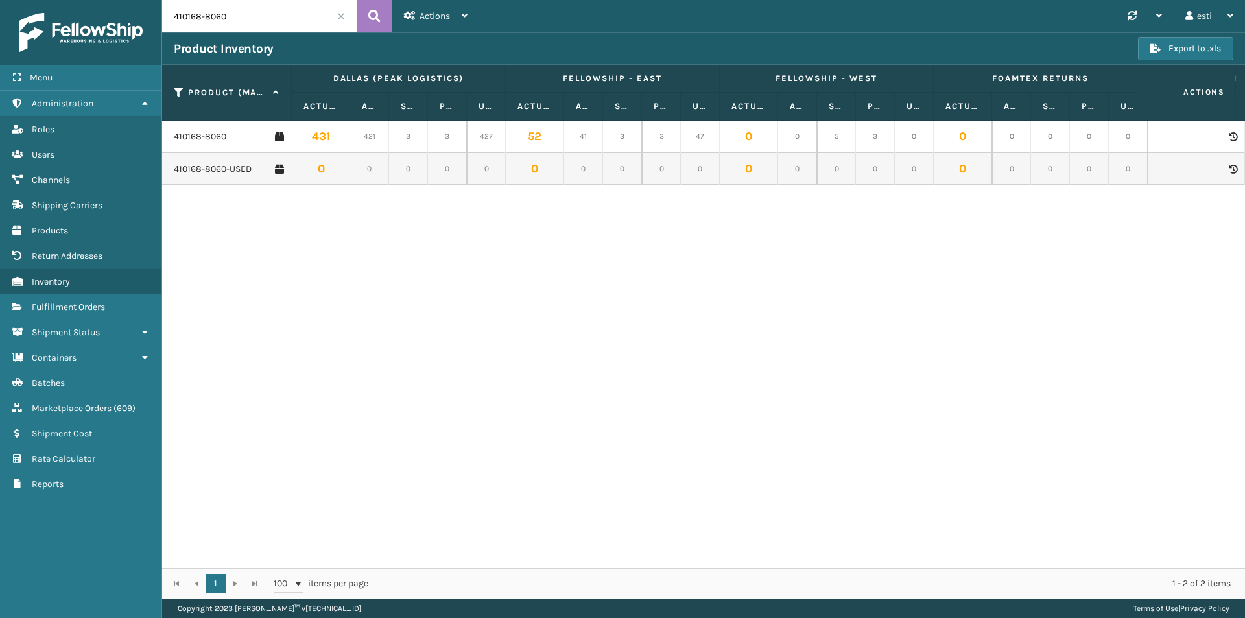 Image resolution: width=1245 pixels, height=618 pixels. I want to click on a: 410168-8060, so click(200, 137).